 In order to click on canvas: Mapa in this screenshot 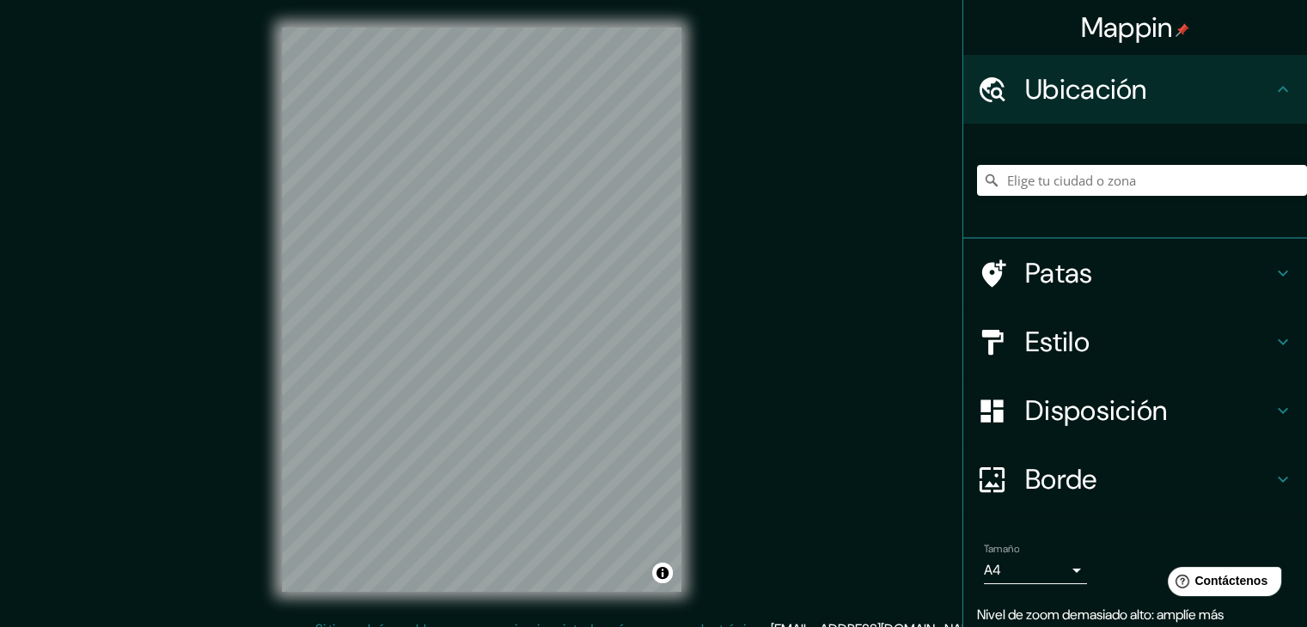, I will do `click(481, 309)`.